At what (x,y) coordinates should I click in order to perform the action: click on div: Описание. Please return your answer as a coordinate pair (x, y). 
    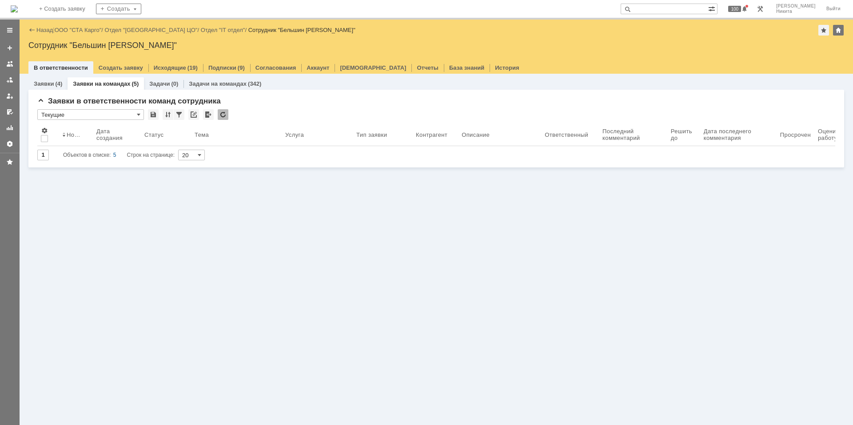
    Looking at the image, I should click on (476, 135).